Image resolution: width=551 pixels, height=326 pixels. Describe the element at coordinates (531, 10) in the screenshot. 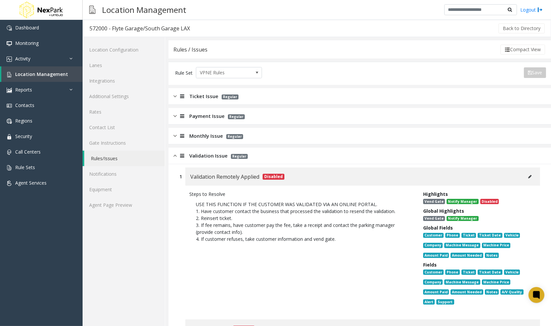

I see `a: Logout` at that location.